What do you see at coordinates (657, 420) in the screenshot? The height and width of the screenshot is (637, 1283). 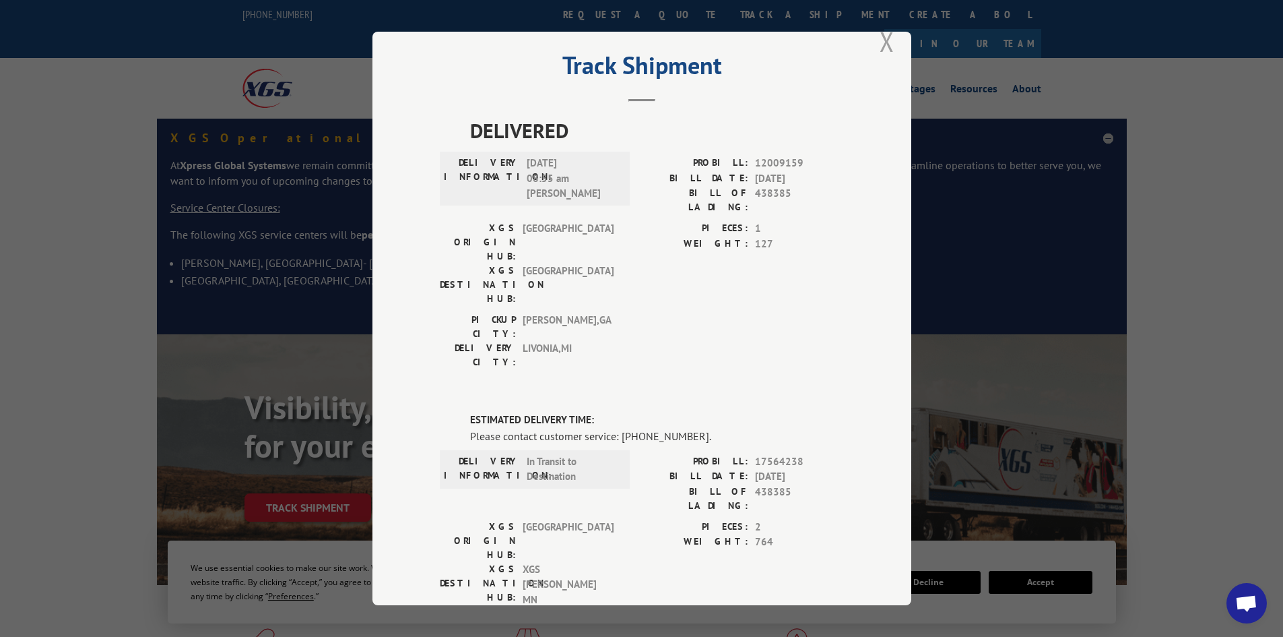 I see `label: ESTIMATED DELIVERY TIME:` at bounding box center [657, 420].